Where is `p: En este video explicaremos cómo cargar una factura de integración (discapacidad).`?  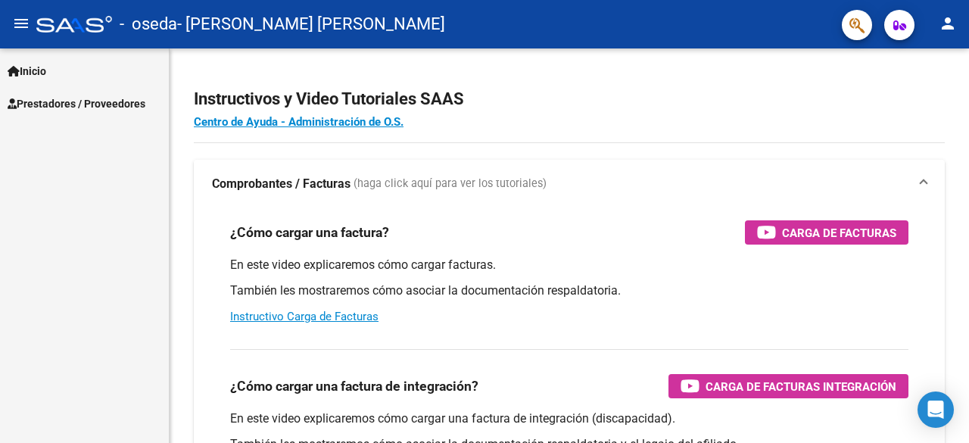 p: En este video explicaremos cómo cargar una factura de integración (discapacidad). is located at coordinates (569, 419).